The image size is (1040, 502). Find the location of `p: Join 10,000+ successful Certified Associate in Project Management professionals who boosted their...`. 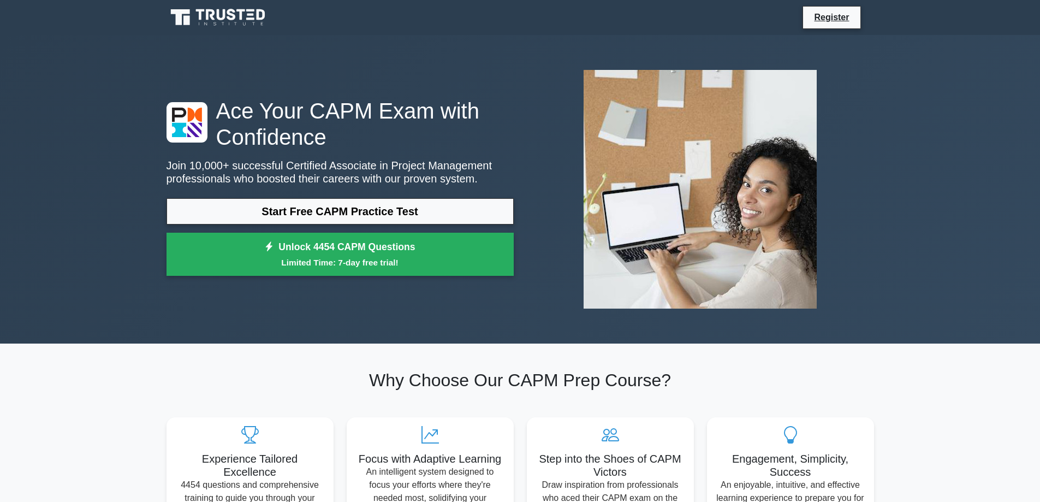

p: Join 10,000+ successful Certified Associate in Project Management professionals who boosted their... is located at coordinates (340, 172).